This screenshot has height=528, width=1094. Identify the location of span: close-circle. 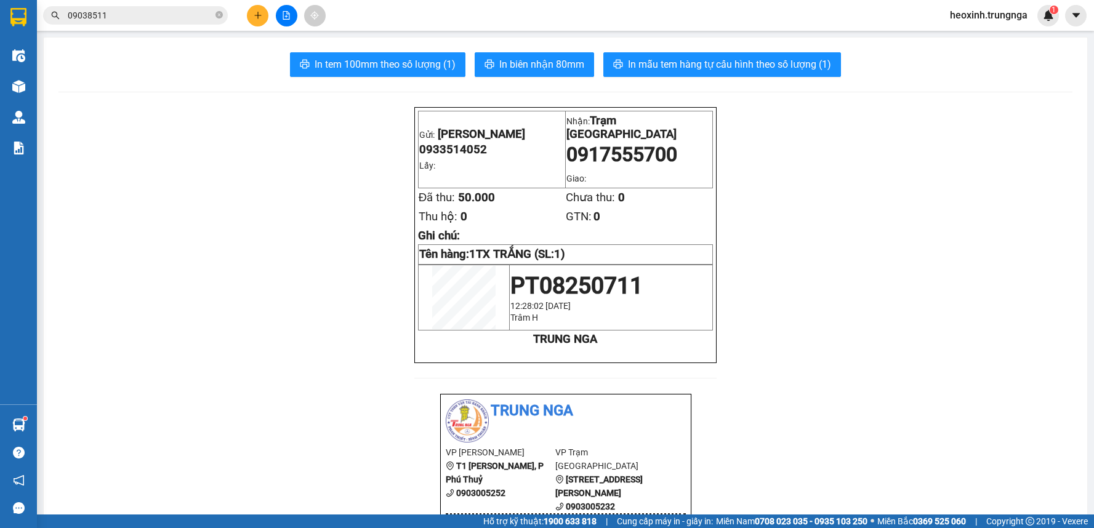
(219, 15).